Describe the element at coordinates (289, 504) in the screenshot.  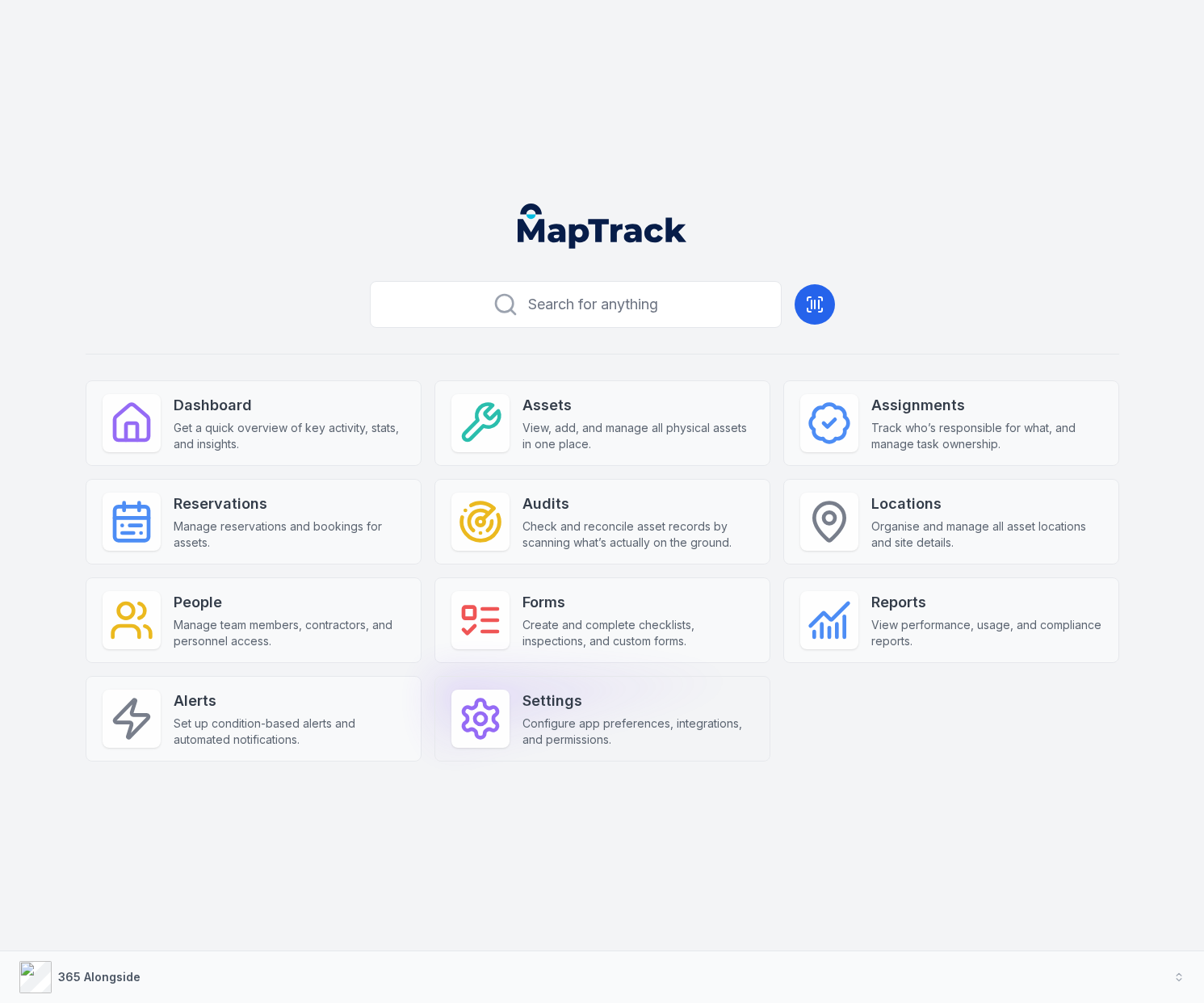
I see `strong: Reservations` at that location.